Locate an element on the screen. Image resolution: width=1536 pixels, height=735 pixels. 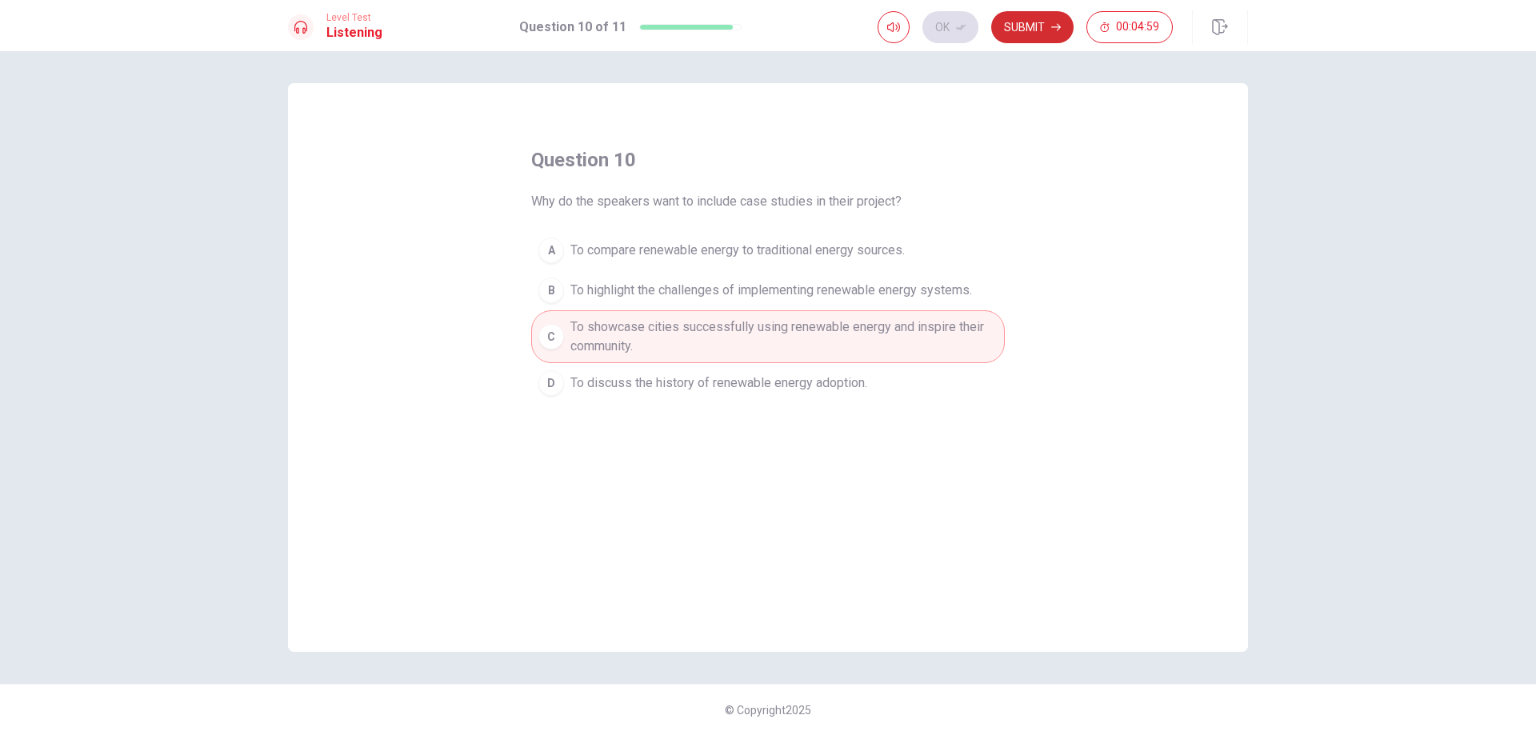
span: To showcase cities successfully using renewable energy and inspire their community. is located at coordinates (784, 337).